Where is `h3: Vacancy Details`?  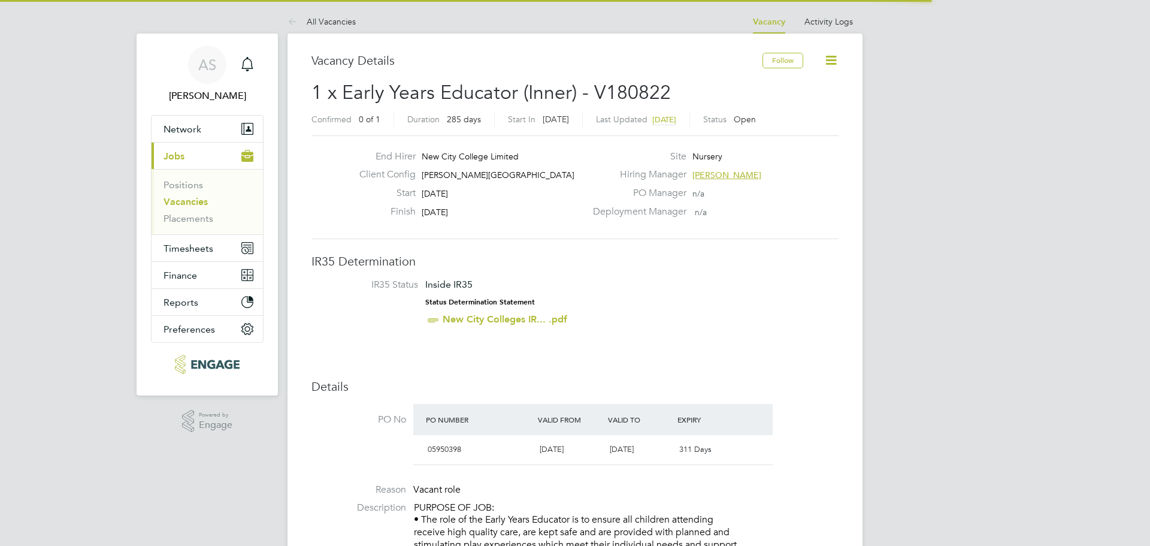 h3: Vacancy Details is located at coordinates (537, 60).